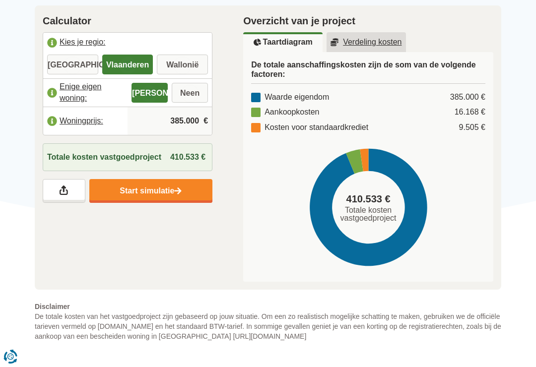  I want to click on label: Woningprijs:, so click(85, 121).